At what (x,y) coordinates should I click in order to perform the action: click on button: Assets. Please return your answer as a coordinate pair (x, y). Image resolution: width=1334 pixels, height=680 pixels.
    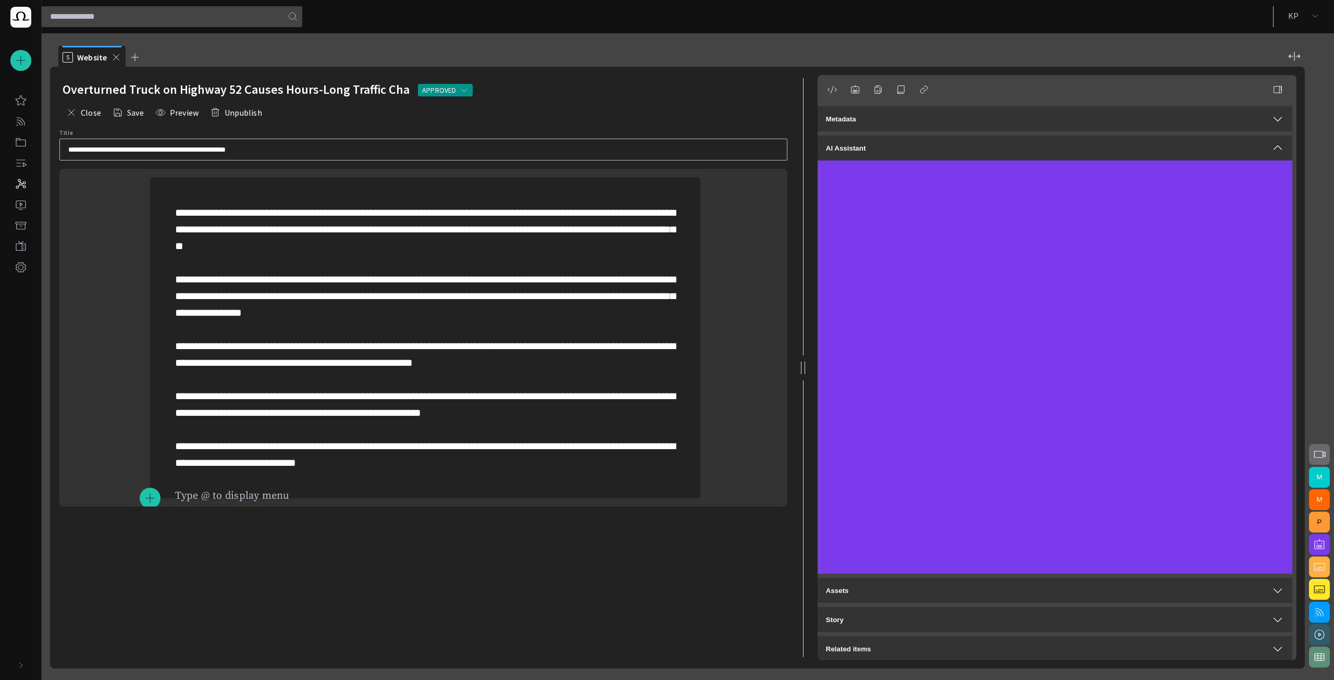
    Looking at the image, I should click on (1055, 590).